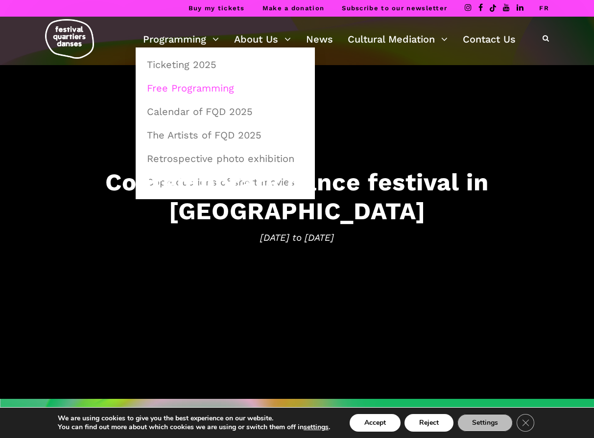  Describe the element at coordinates (394, 8) in the screenshot. I see `a: Subscribe to our newsletter` at that location.